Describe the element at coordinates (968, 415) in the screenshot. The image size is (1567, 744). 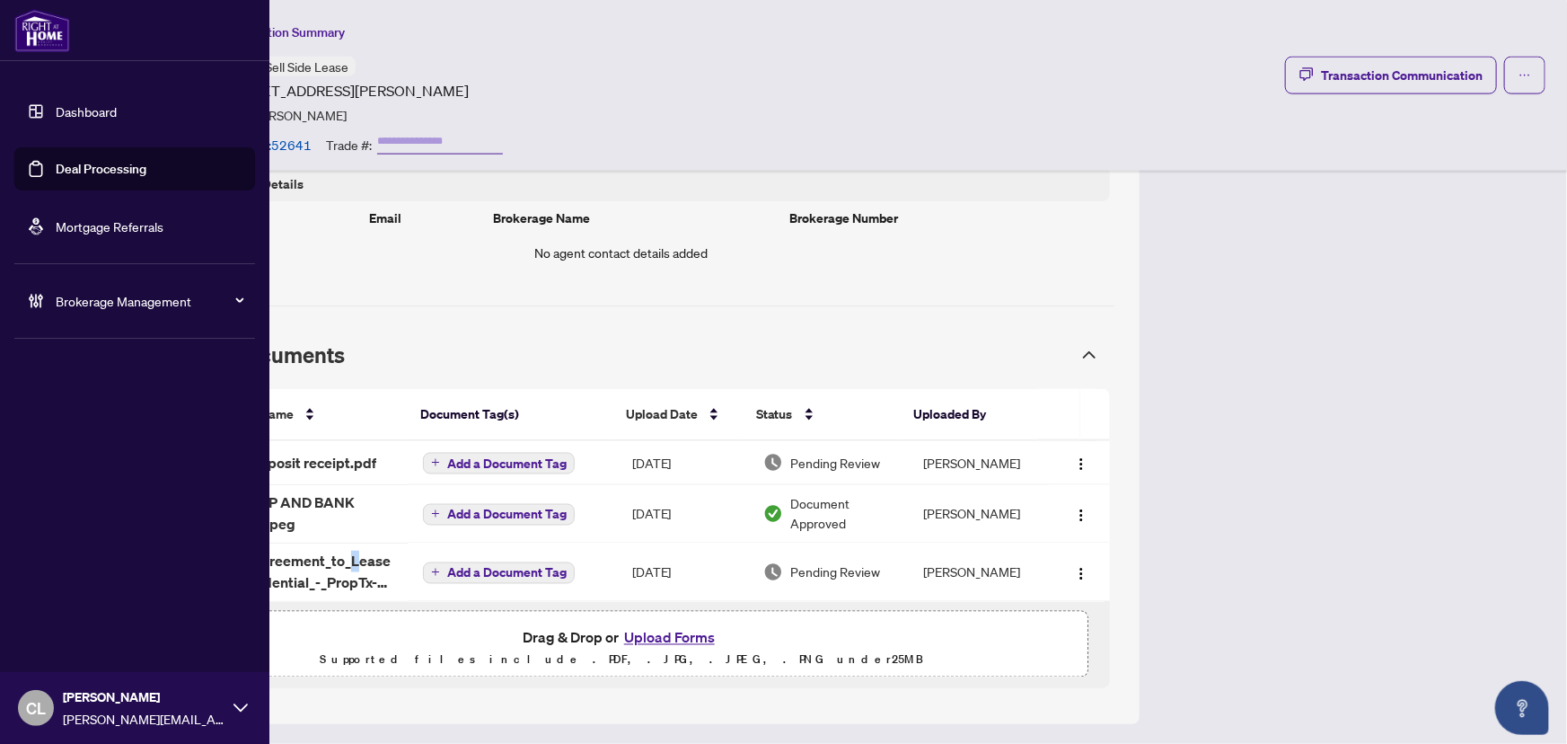
I see `th: Uploaded By` at that location.